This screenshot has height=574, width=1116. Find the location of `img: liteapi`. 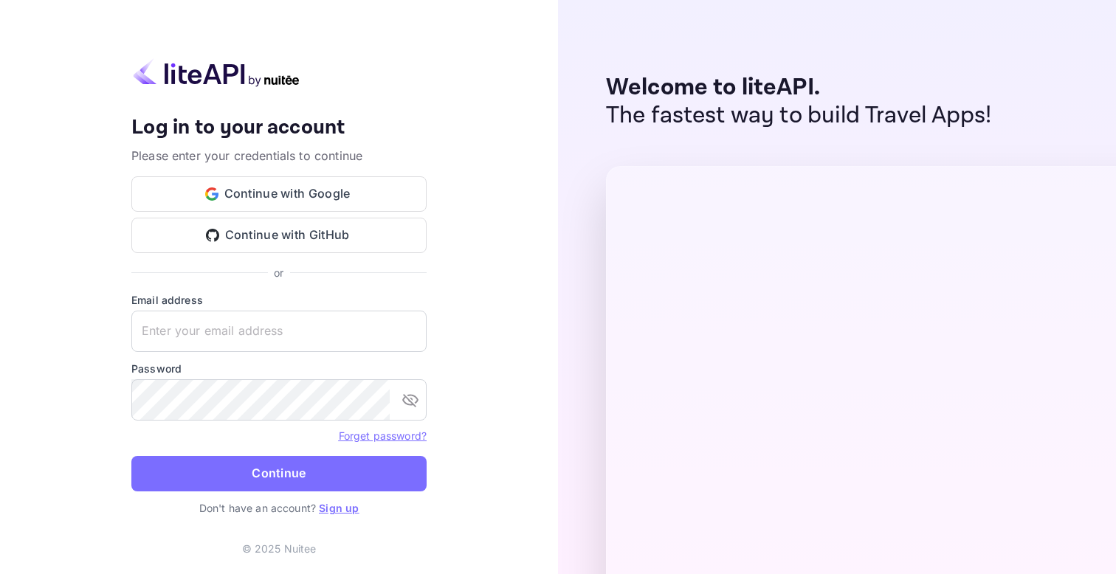

img: liteapi is located at coordinates (216, 72).